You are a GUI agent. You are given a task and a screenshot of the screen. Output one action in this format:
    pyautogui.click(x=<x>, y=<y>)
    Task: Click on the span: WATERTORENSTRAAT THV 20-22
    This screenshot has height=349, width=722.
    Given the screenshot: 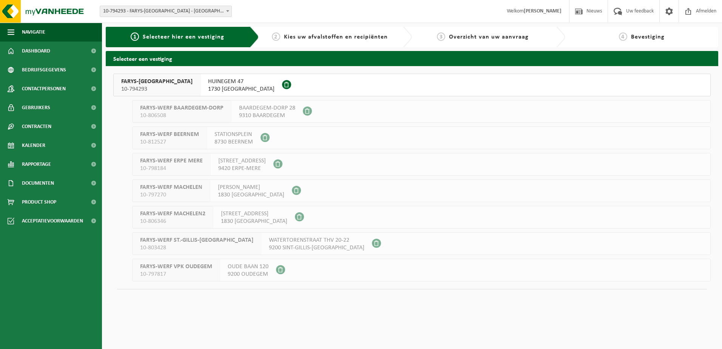 What is the action you would take?
    pyautogui.click(x=317, y=240)
    